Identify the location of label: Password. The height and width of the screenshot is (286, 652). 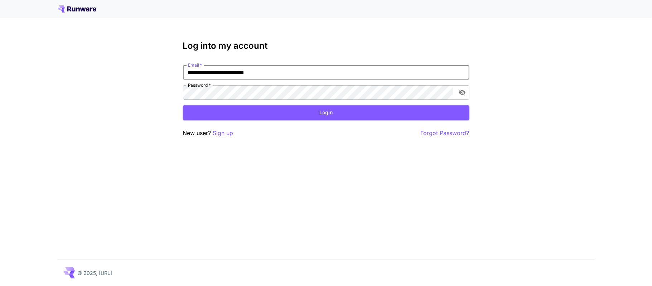
(200, 85).